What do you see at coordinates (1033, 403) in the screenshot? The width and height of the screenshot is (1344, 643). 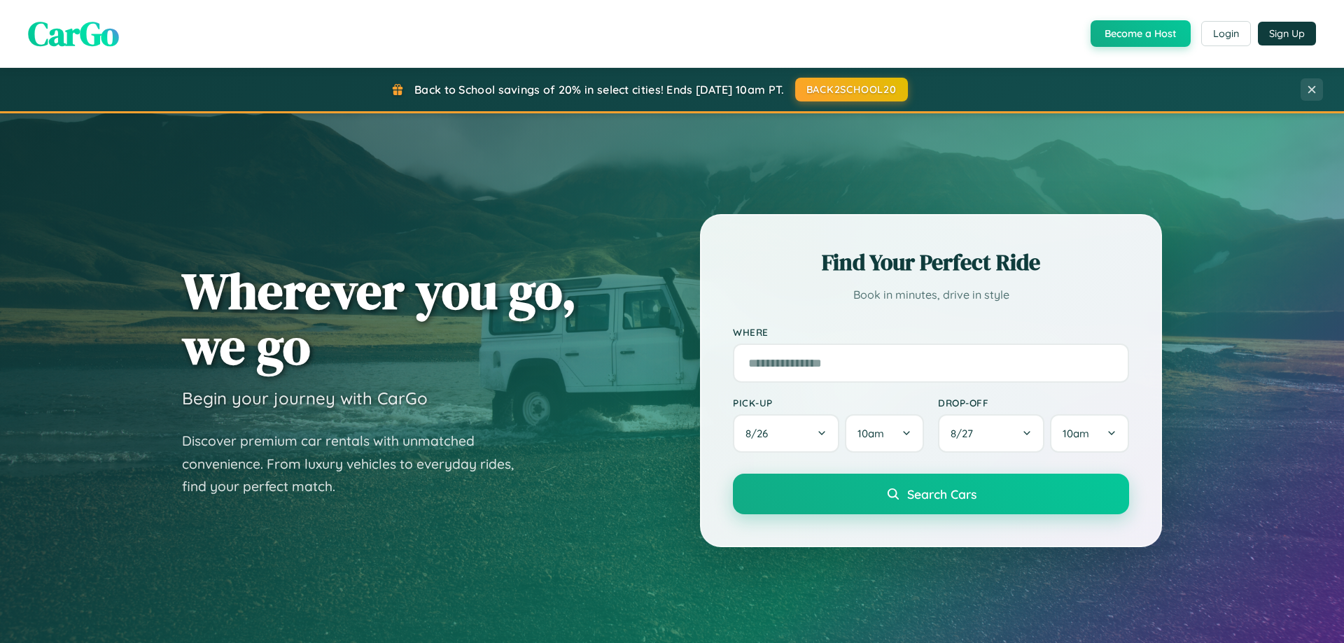 I see `label: Drop-off` at bounding box center [1033, 403].